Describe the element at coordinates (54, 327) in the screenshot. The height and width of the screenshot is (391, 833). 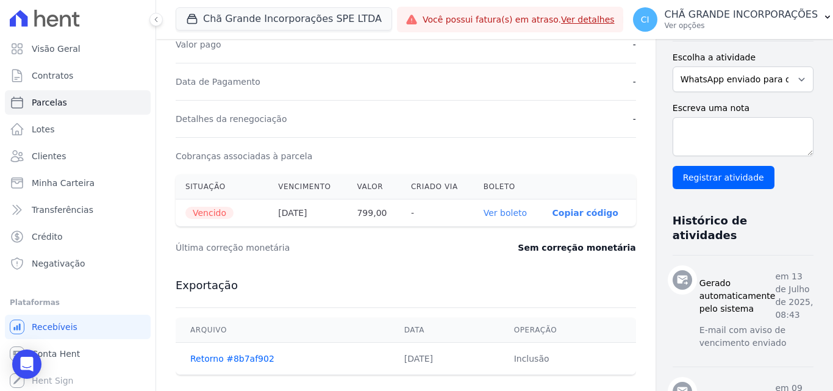
I see `span: Recebíveis` at that location.